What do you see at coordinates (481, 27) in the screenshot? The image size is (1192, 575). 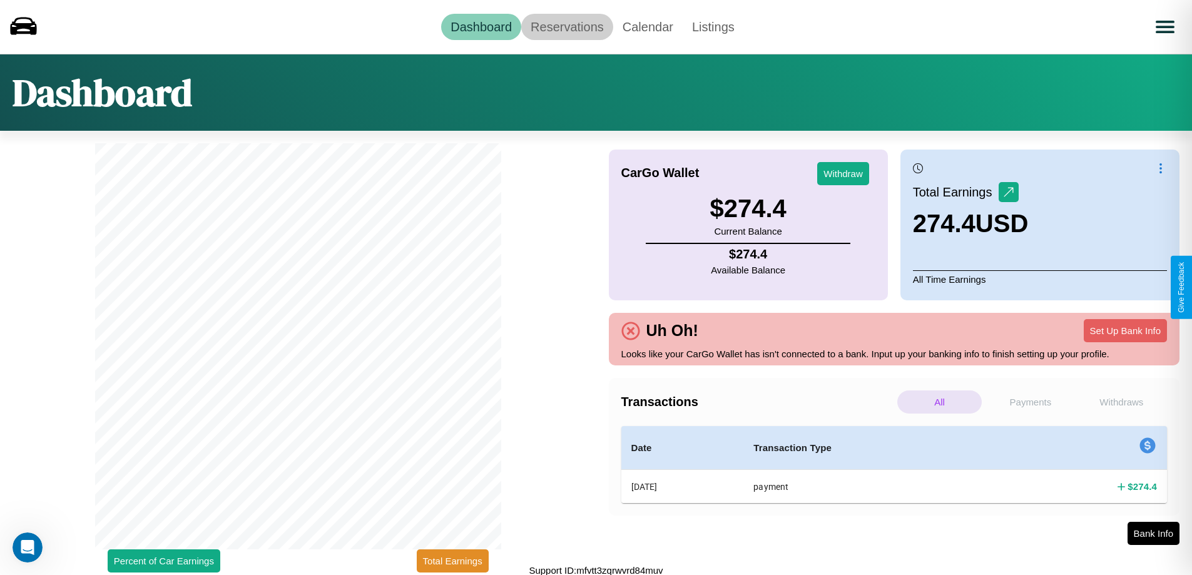 I see `a: Dashboard` at bounding box center [481, 27].